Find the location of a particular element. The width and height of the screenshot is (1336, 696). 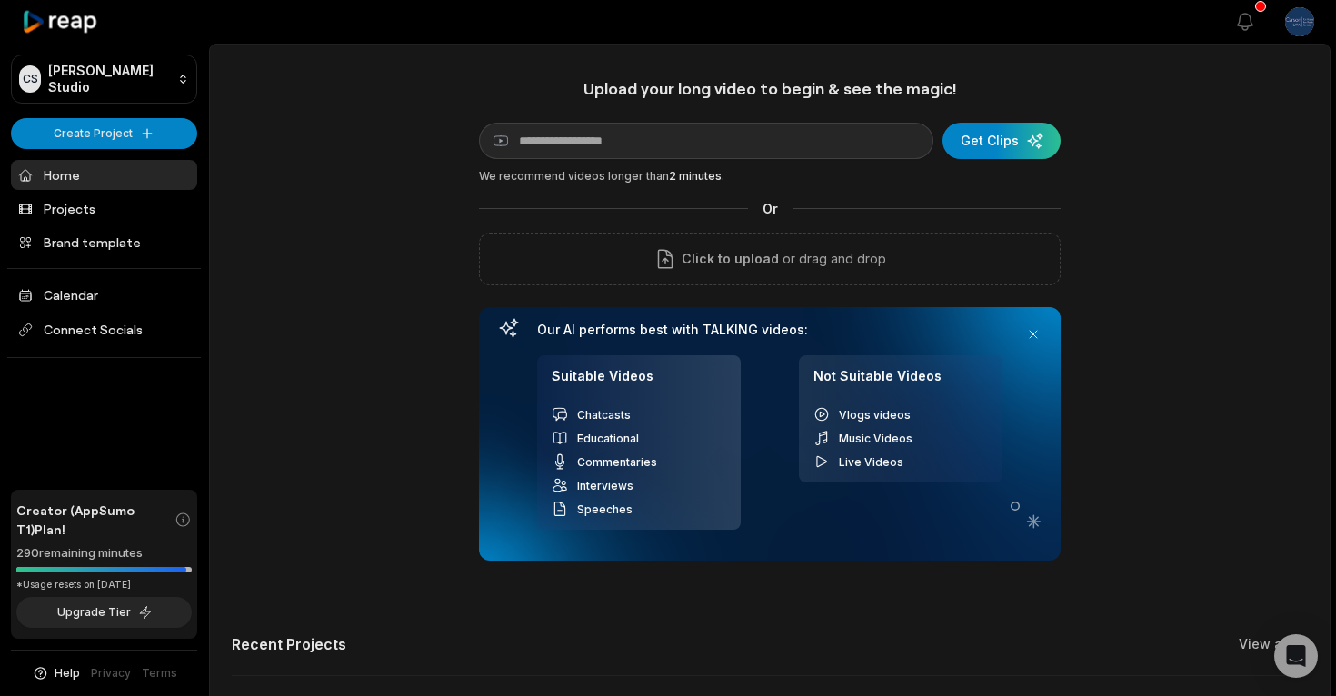

button: Create Project is located at coordinates (104, 134).